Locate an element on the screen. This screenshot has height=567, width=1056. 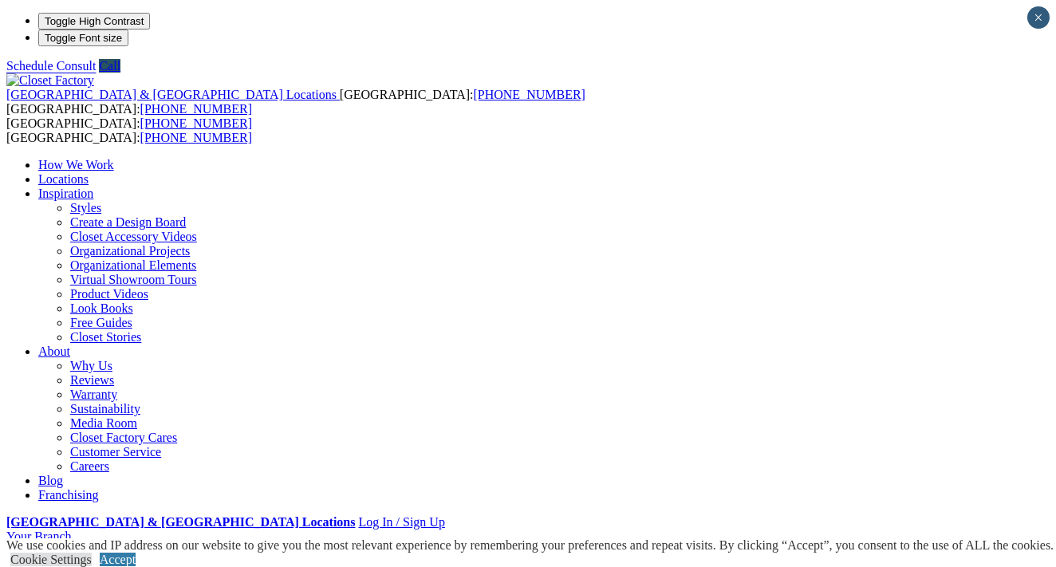
a: About is located at coordinates (54, 351).